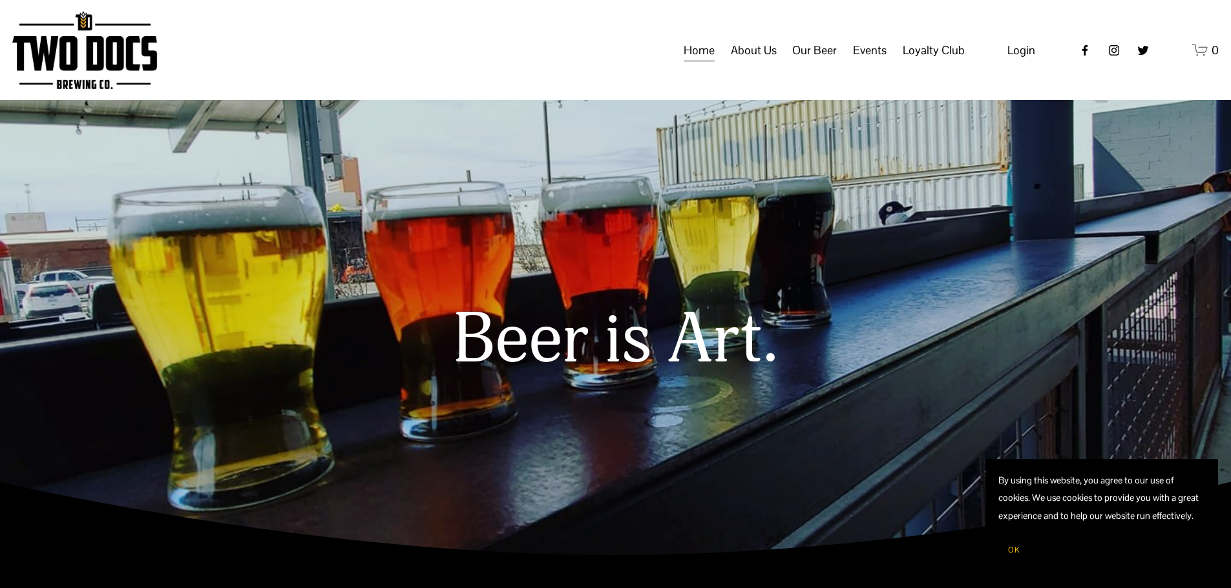  Describe the element at coordinates (699, 50) in the screenshot. I see `a: Home` at that location.